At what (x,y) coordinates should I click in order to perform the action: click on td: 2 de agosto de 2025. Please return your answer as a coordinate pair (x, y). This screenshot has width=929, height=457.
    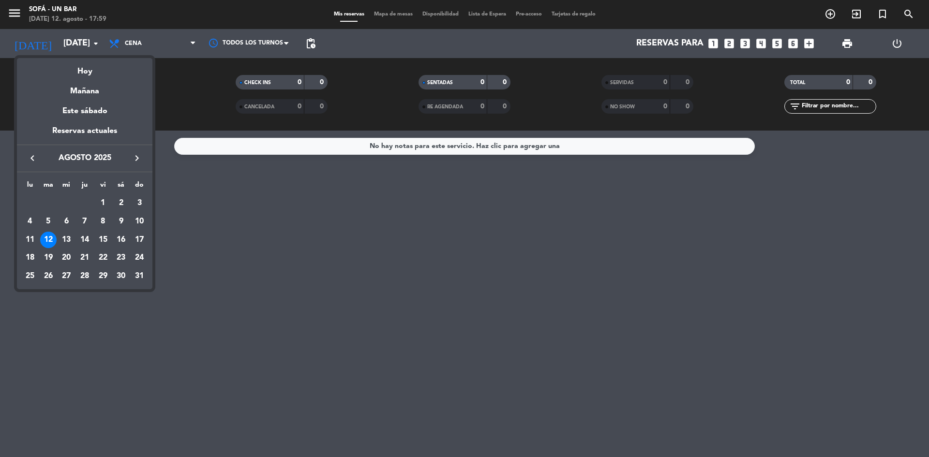
    Looking at the image, I should click on (121, 203).